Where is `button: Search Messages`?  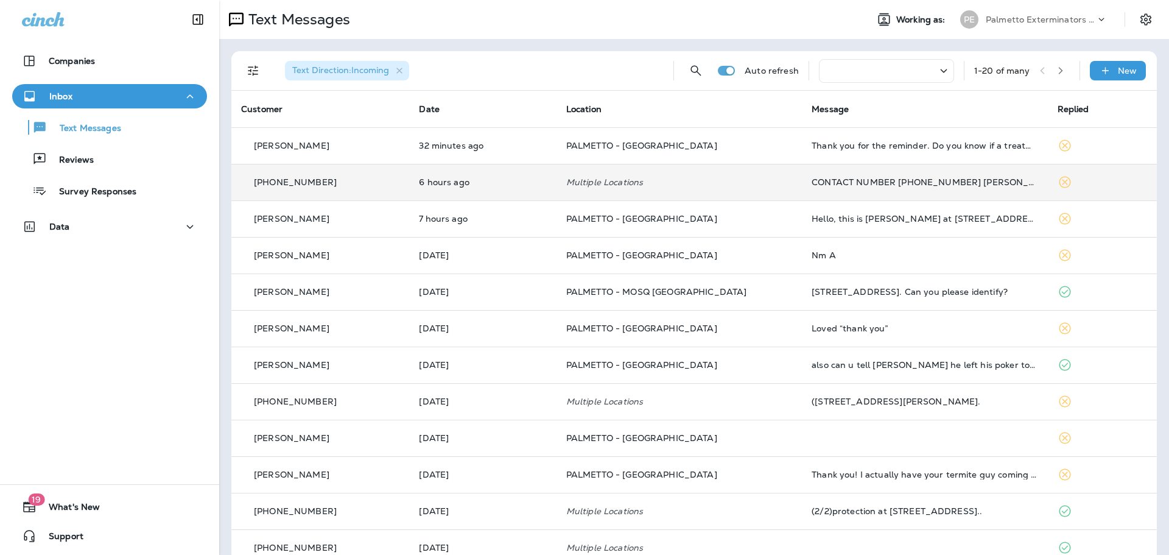 button: Search Messages is located at coordinates (696, 71).